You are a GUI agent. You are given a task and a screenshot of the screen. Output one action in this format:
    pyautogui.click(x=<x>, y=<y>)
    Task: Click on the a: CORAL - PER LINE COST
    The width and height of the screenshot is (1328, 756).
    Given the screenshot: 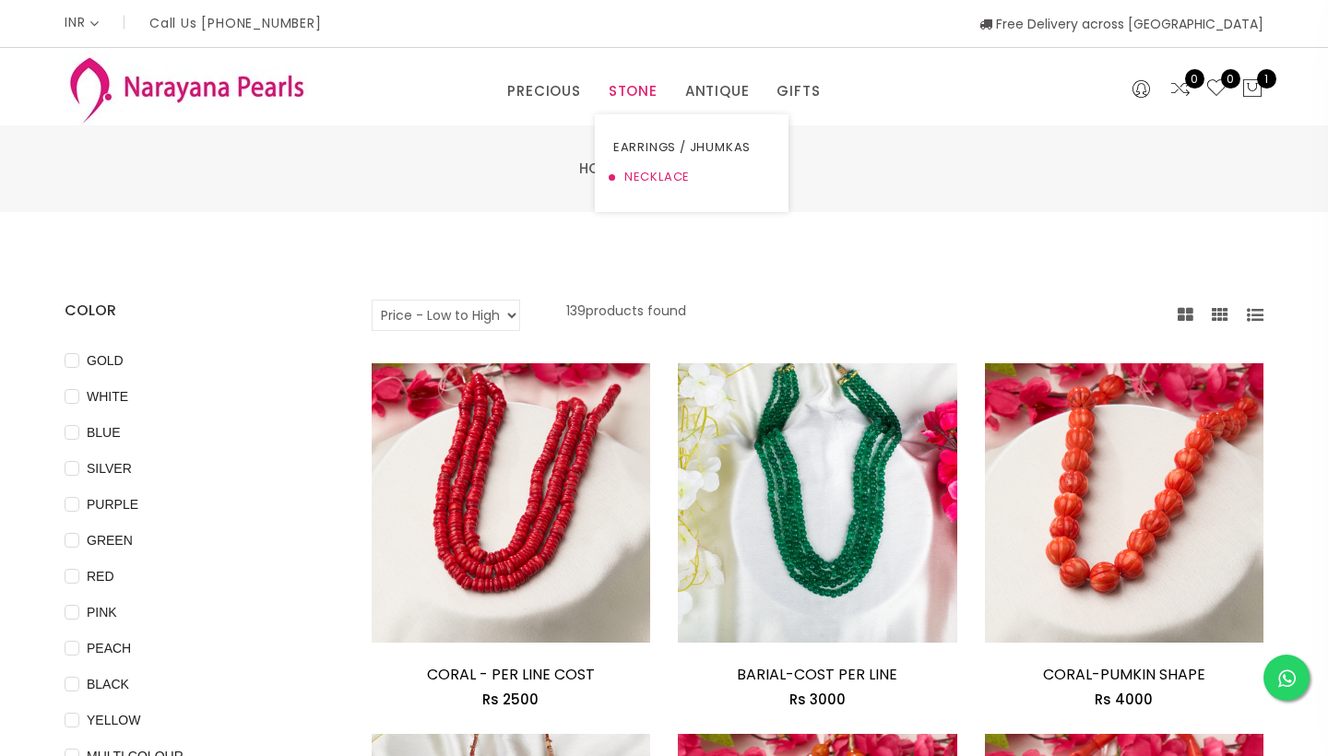 What is the action you would take?
    pyautogui.click(x=511, y=674)
    